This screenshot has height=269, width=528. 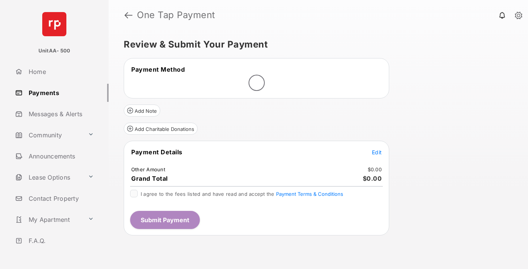 I want to click on a: My Apartment, so click(x=48, y=220).